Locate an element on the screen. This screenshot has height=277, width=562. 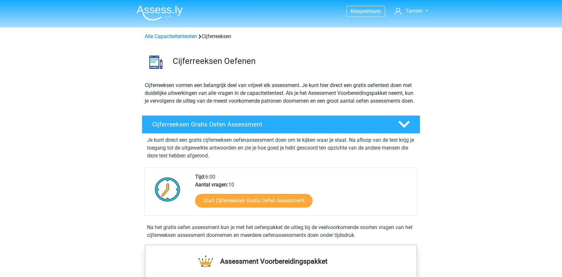
a: Alle Capaciteitentesten is located at coordinates (171, 36).